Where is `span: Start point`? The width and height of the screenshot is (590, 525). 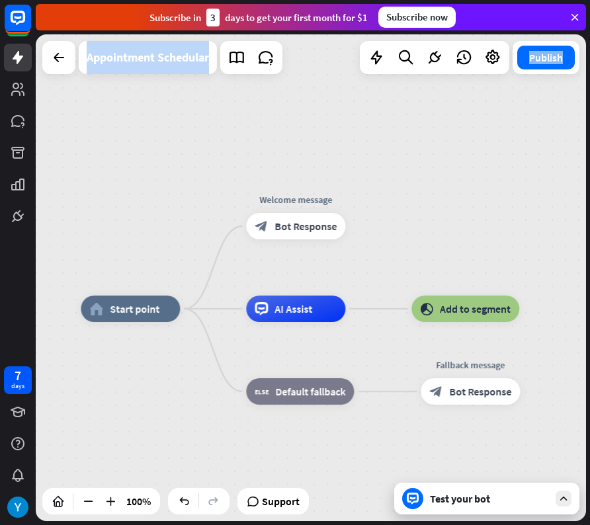
span: Start point is located at coordinates (134, 309).